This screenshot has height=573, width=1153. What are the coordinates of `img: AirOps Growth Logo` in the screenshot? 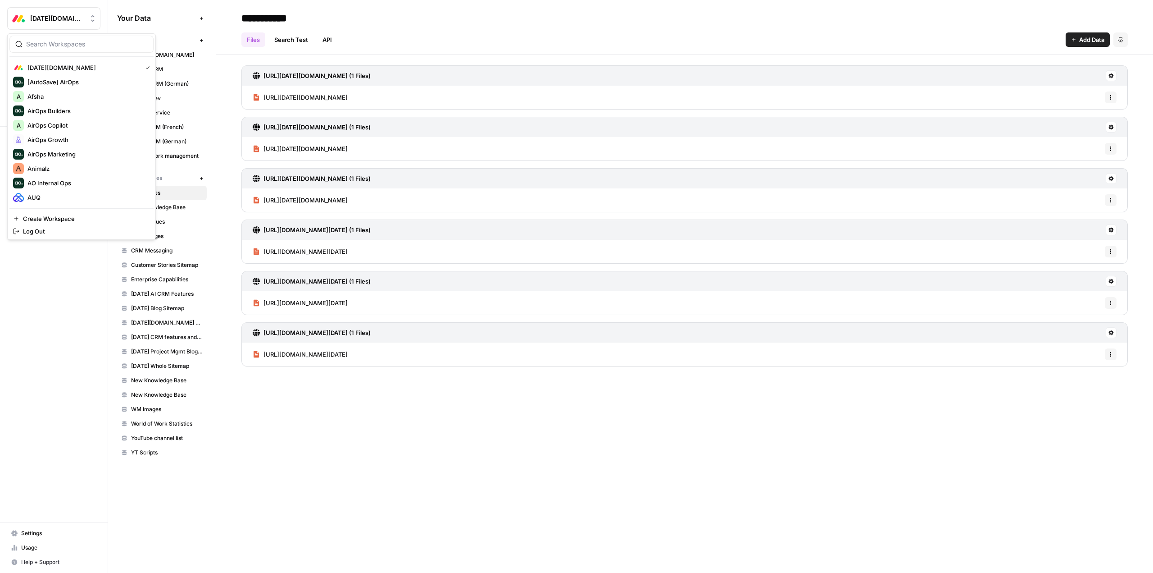 It's located at (18, 140).